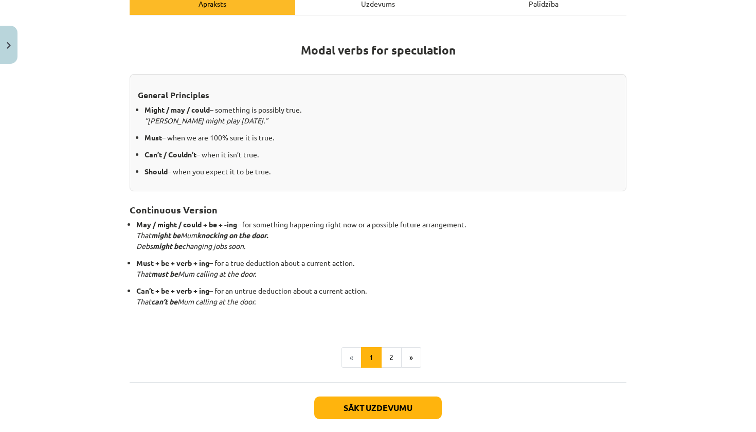  I want to click on p: – something is possibly true., so click(381, 115).